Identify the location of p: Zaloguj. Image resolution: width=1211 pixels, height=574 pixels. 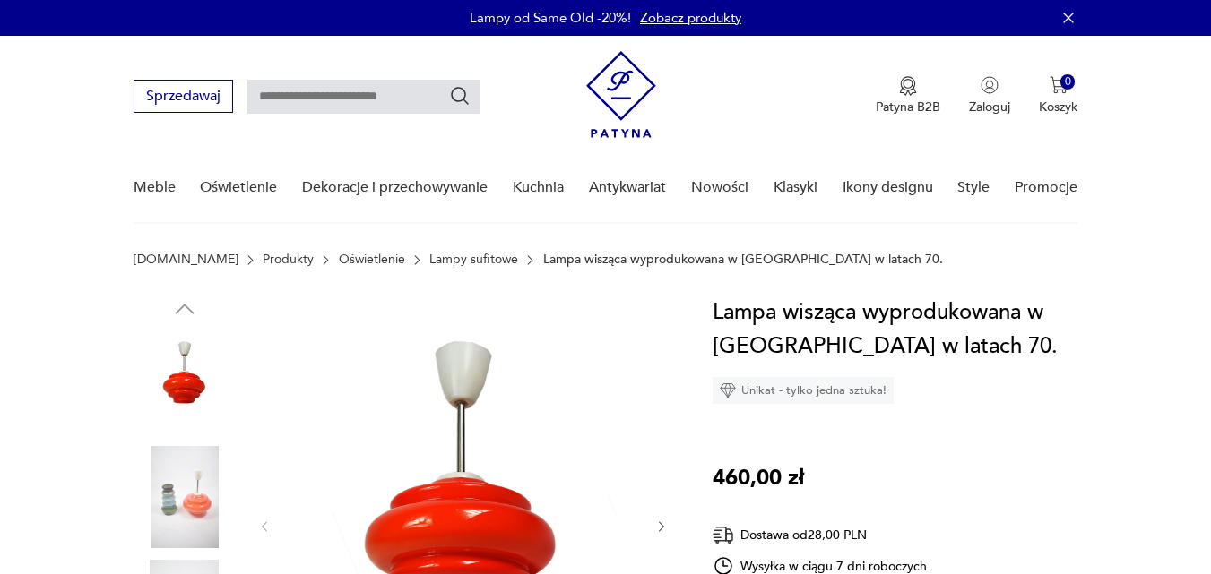
(989, 107).